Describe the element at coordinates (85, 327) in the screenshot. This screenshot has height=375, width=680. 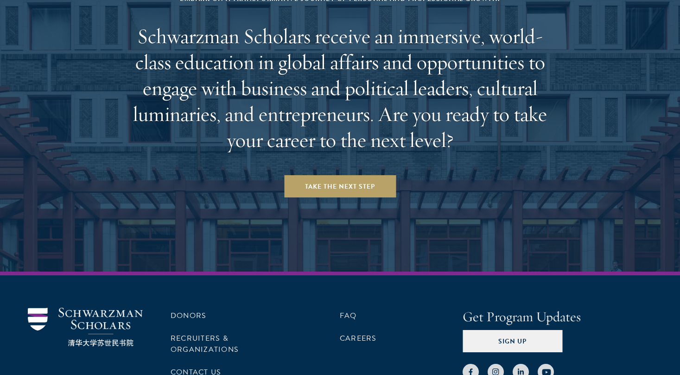
I see `img: Schwarzman Scholars` at that location.